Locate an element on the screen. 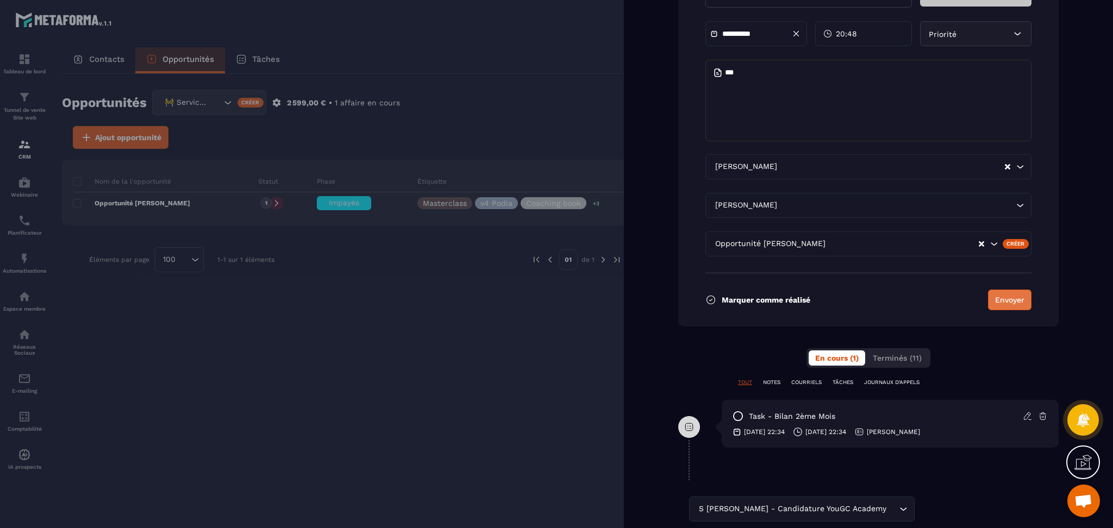  div: Ouvrir le chat is located at coordinates (1083, 501).